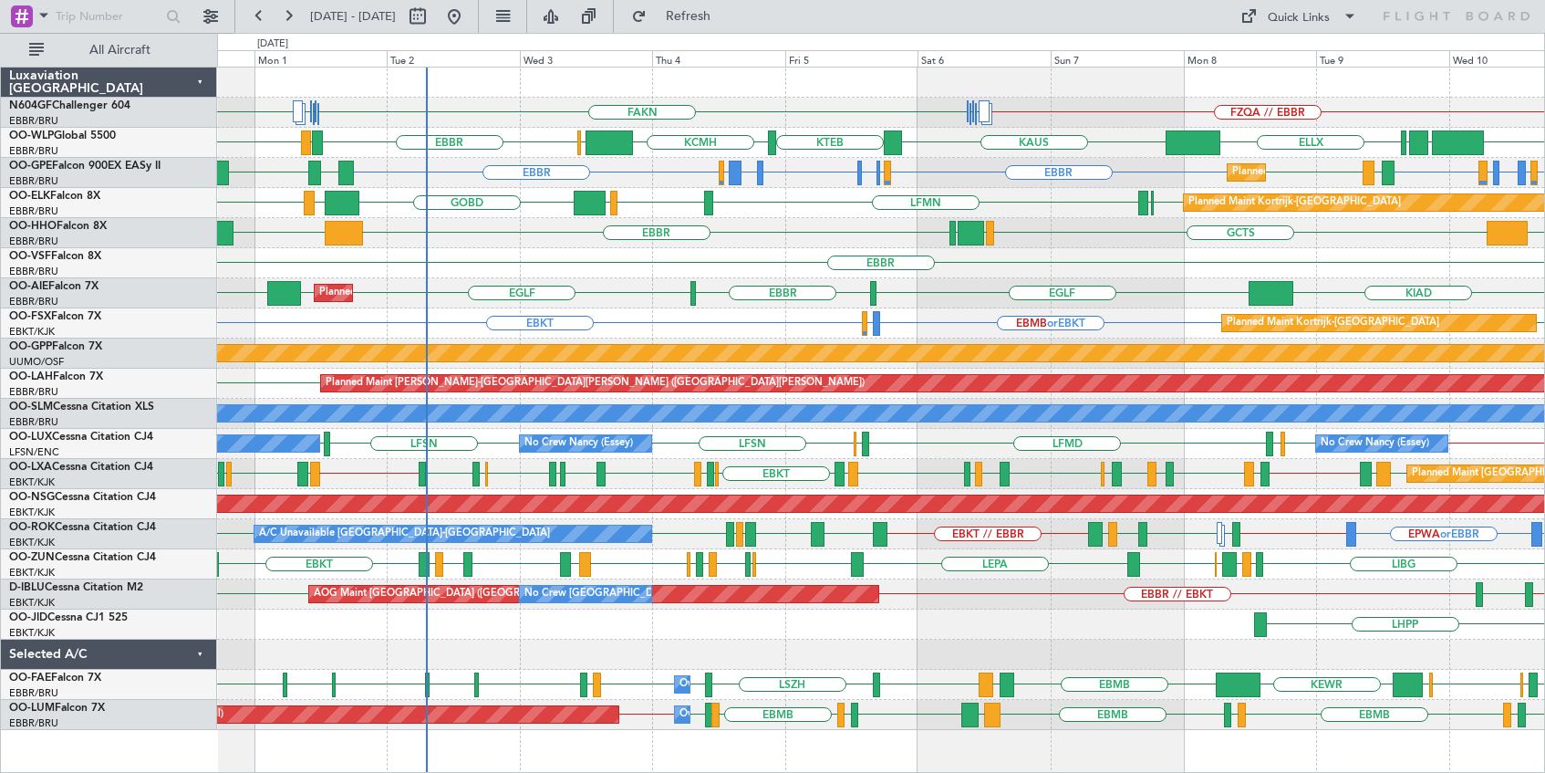  What do you see at coordinates (57, 708) in the screenshot?
I see `a: OO-LUMFalcon 7X` at bounding box center [57, 708].